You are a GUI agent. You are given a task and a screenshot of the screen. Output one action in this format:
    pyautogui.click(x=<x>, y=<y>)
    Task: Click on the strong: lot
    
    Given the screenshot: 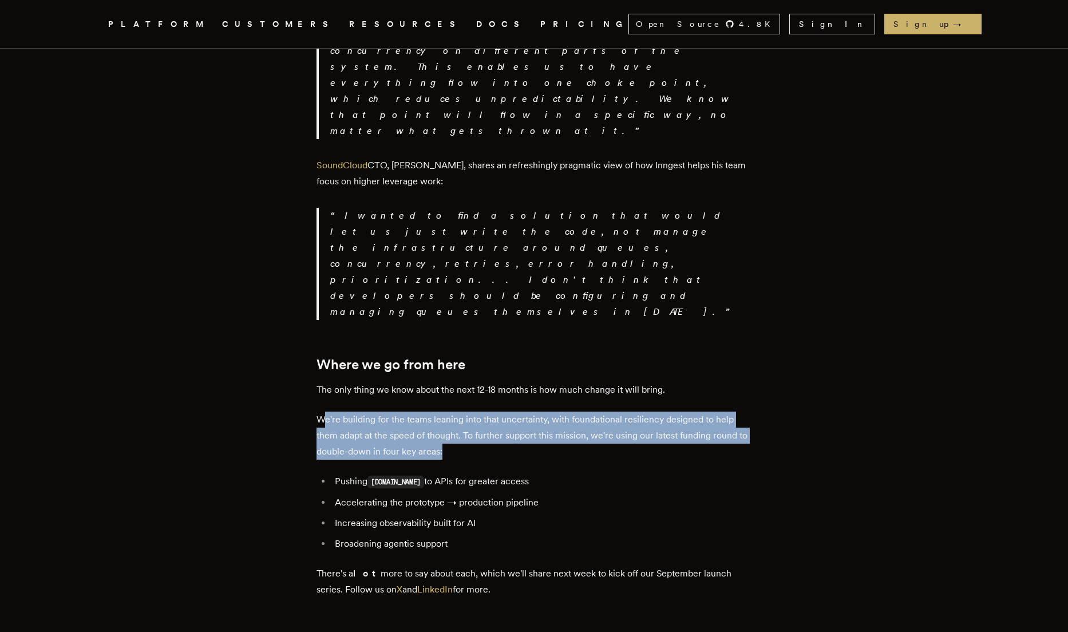 What is the action you would take?
    pyautogui.click(x=367, y=573)
    